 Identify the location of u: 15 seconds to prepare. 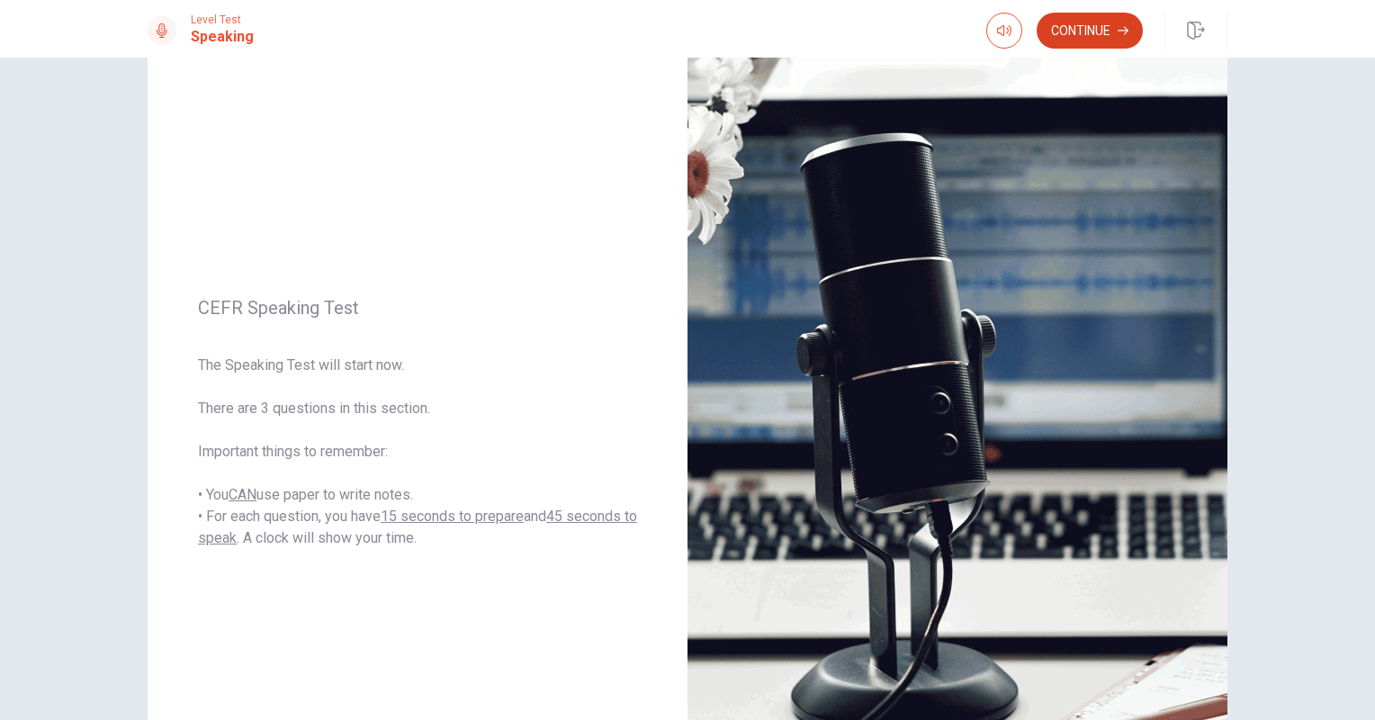
(452, 516).